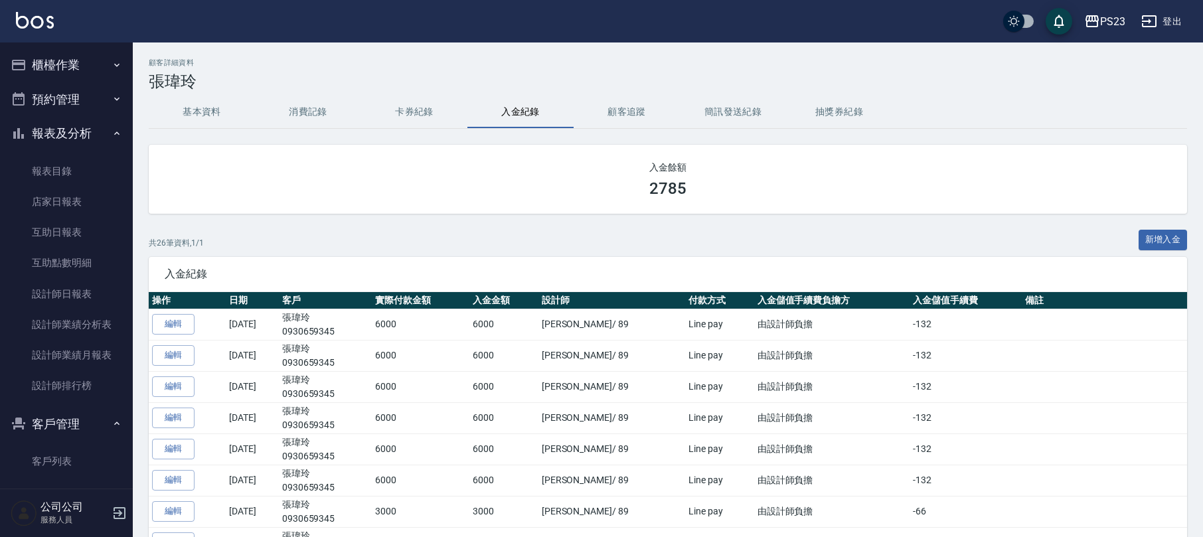  What do you see at coordinates (66, 65) in the screenshot?
I see `button: 櫃檯作業` at bounding box center [66, 65].